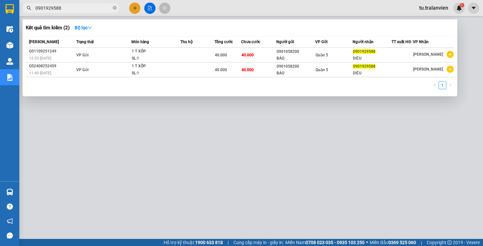  I want to click on span: notification, so click(10, 221).